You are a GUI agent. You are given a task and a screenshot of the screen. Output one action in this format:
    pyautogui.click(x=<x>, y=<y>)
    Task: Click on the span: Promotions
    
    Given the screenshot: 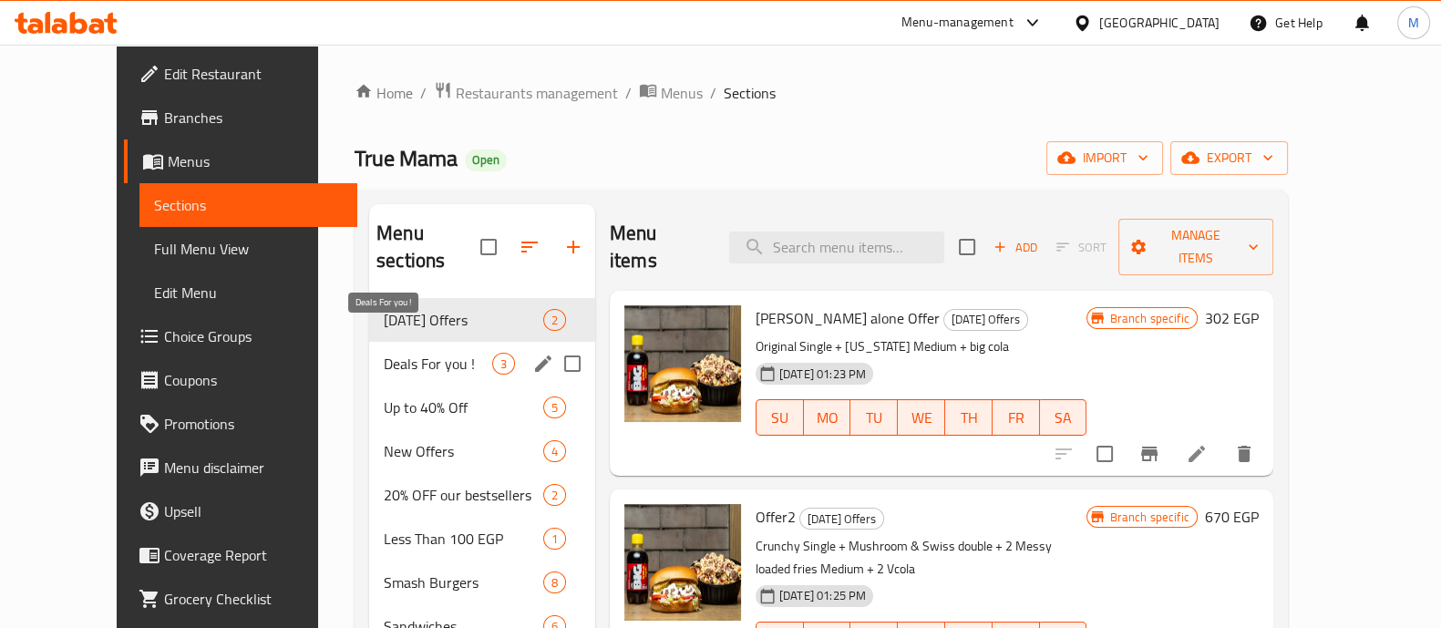 What is the action you would take?
    pyautogui.click(x=253, y=424)
    